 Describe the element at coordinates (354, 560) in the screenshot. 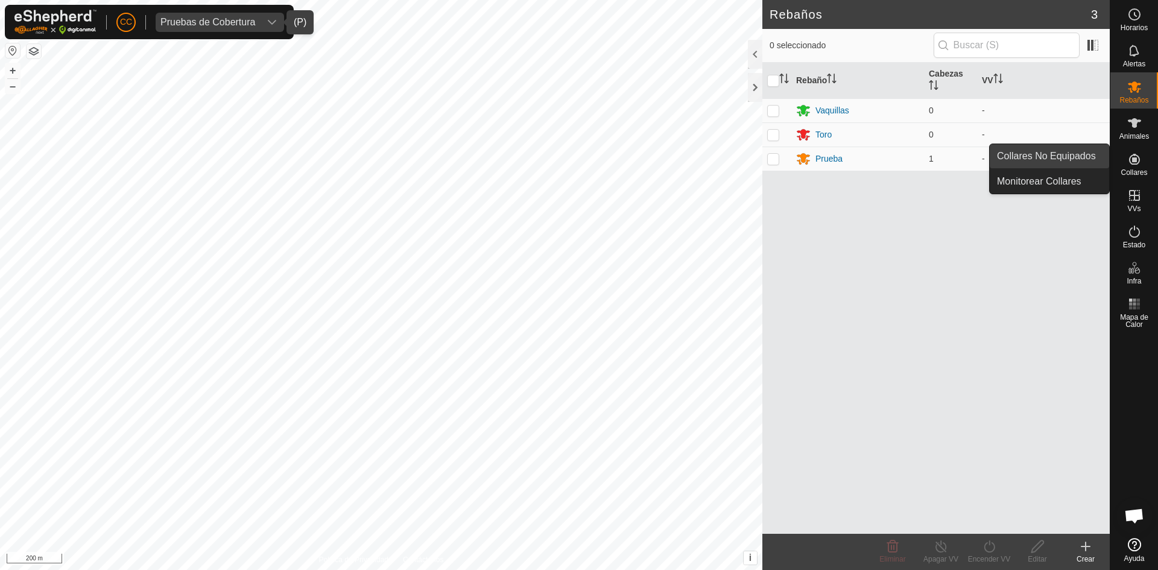

I see `a: Política de Privacidad` at that location.